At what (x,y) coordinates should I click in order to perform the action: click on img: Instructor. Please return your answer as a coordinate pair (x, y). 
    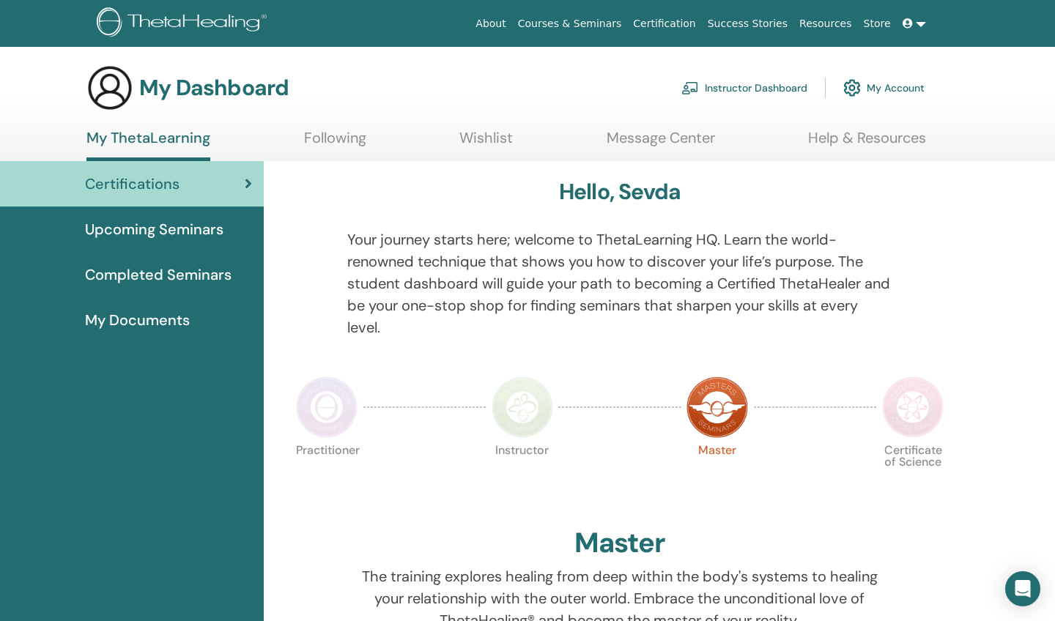
    Looking at the image, I should click on (522, 407).